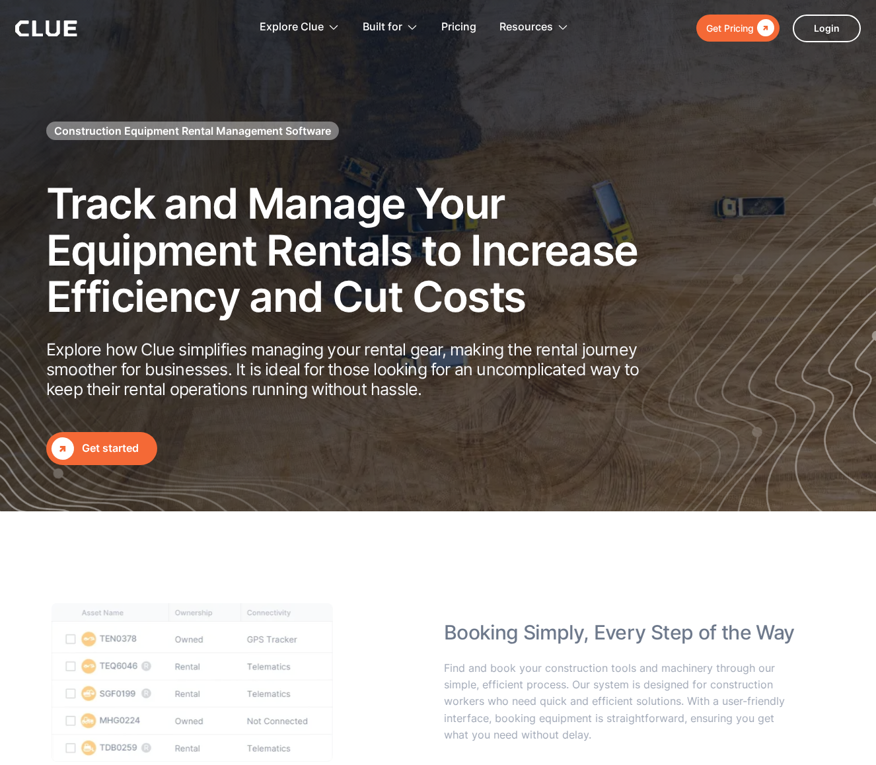 This screenshot has height=765, width=876. Describe the element at coordinates (360, 250) in the screenshot. I see `h2: Track and Manage Your Equipment Rentals to Increase Efficiency and Cut Costs` at that location.